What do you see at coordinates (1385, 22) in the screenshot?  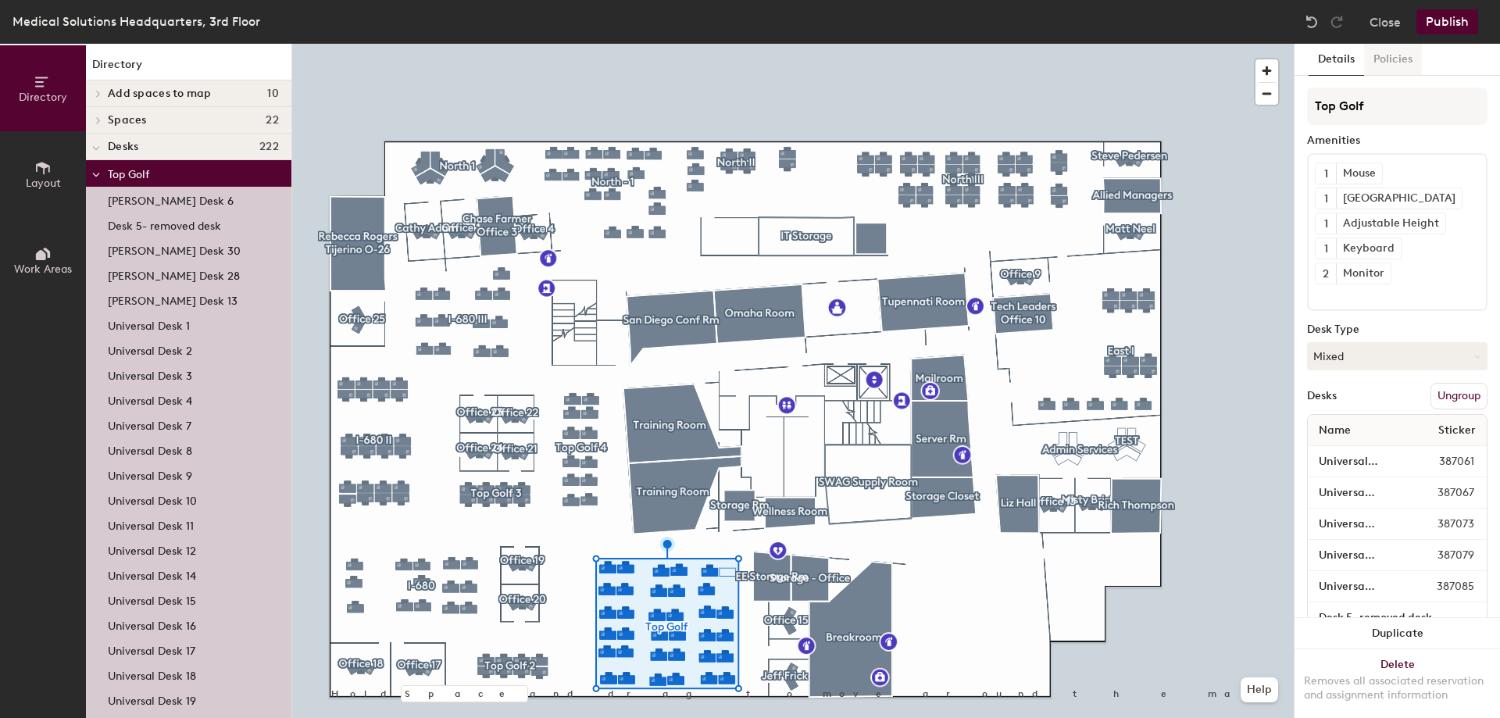 I see `button: Close` at bounding box center [1385, 22].